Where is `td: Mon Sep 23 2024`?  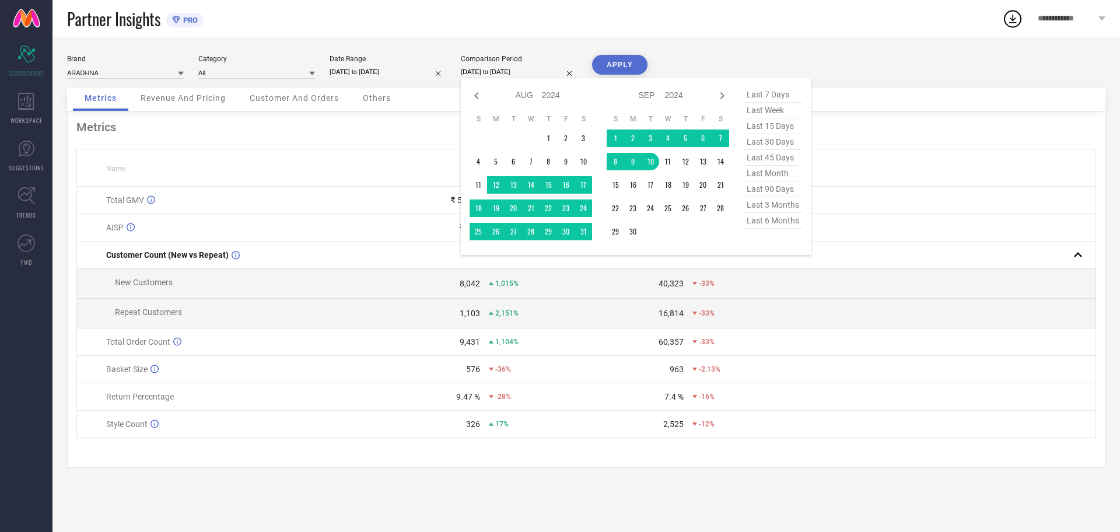 td: Mon Sep 23 2024 is located at coordinates (633, 208).